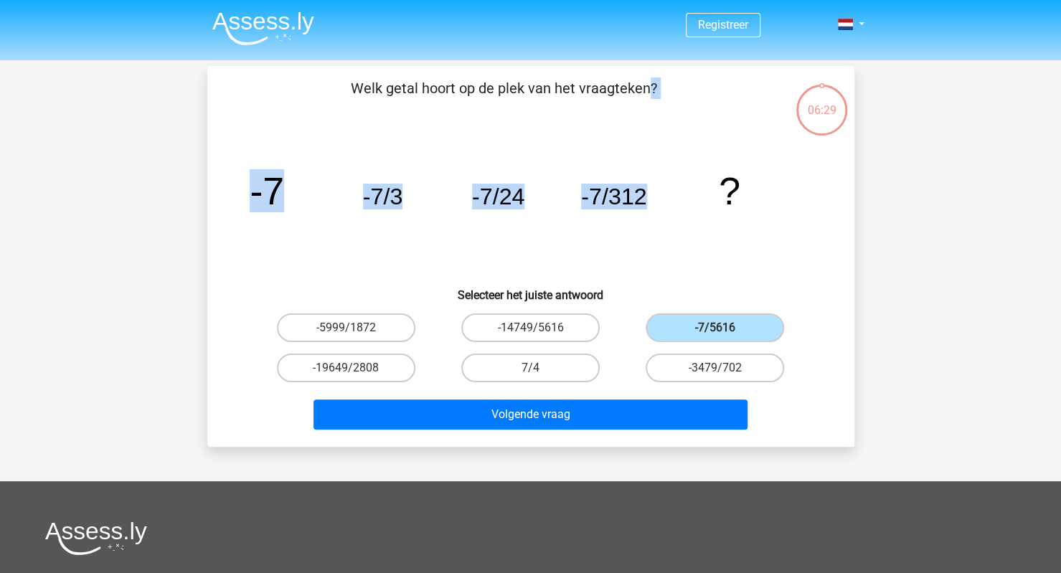 The width and height of the screenshot is (1061, 573). I want to click on div: 06:29, so click(821, 101).